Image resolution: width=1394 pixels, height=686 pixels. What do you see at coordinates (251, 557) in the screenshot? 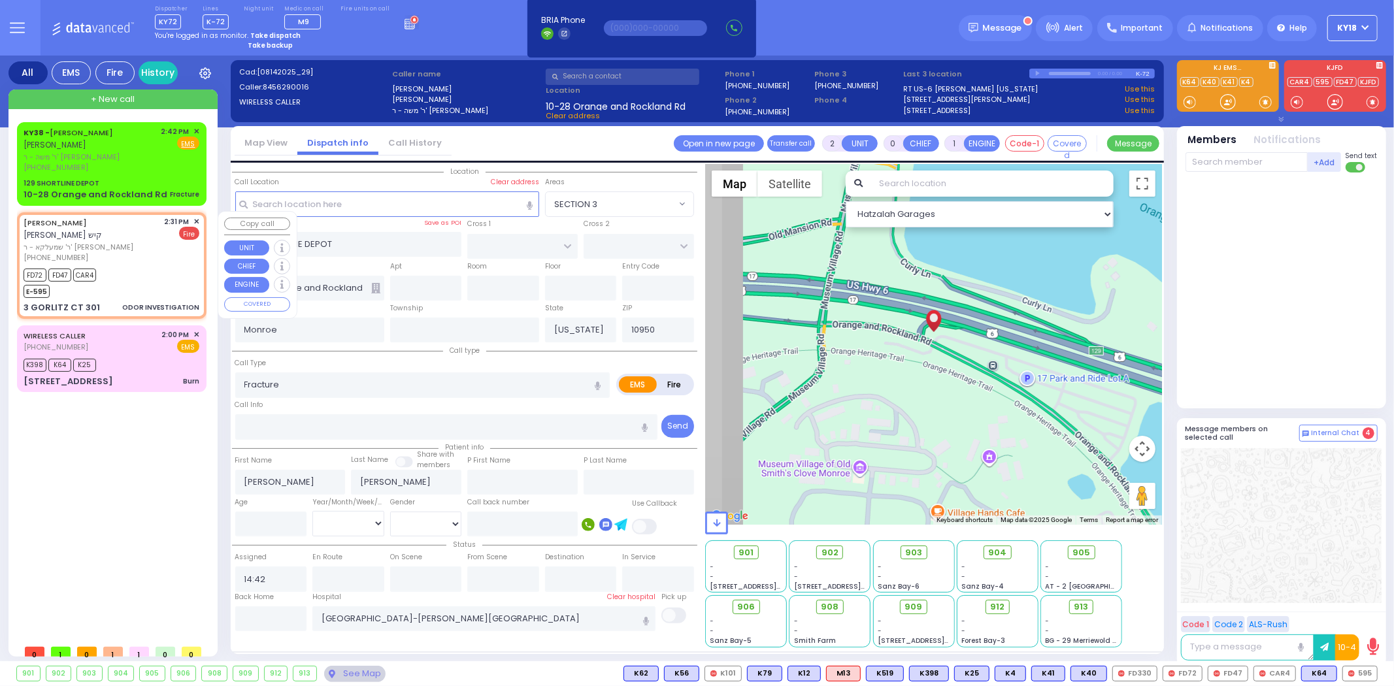
I see `label: Assigned` at bounding box center [251, 557].